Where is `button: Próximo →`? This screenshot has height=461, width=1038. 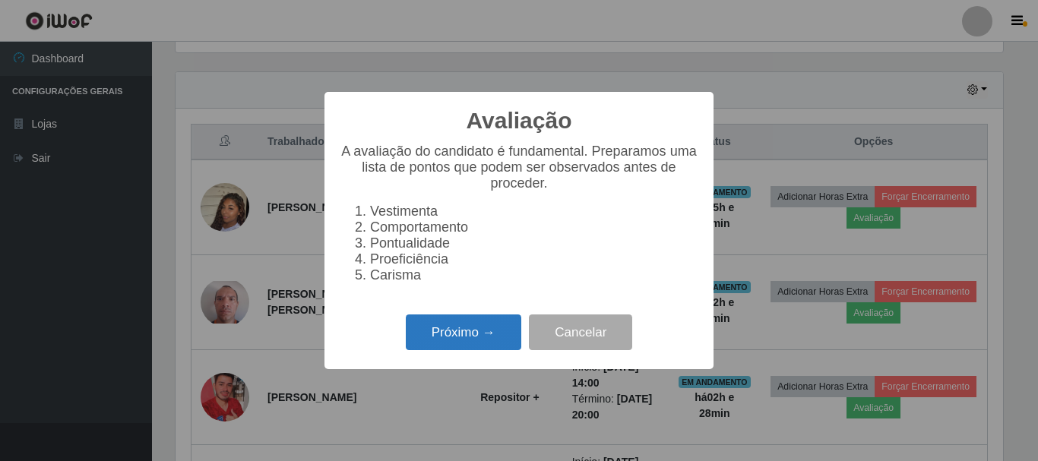 button: Próximo → is located at coordinates (463, 332).